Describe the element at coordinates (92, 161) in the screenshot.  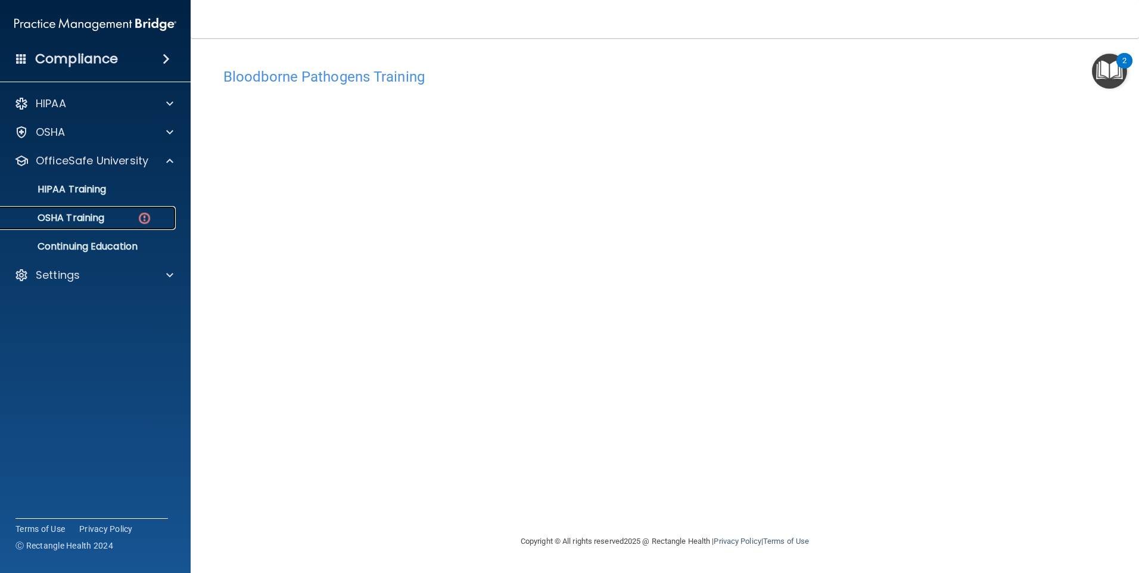
I see `p: OfficeSafe University` at that location.